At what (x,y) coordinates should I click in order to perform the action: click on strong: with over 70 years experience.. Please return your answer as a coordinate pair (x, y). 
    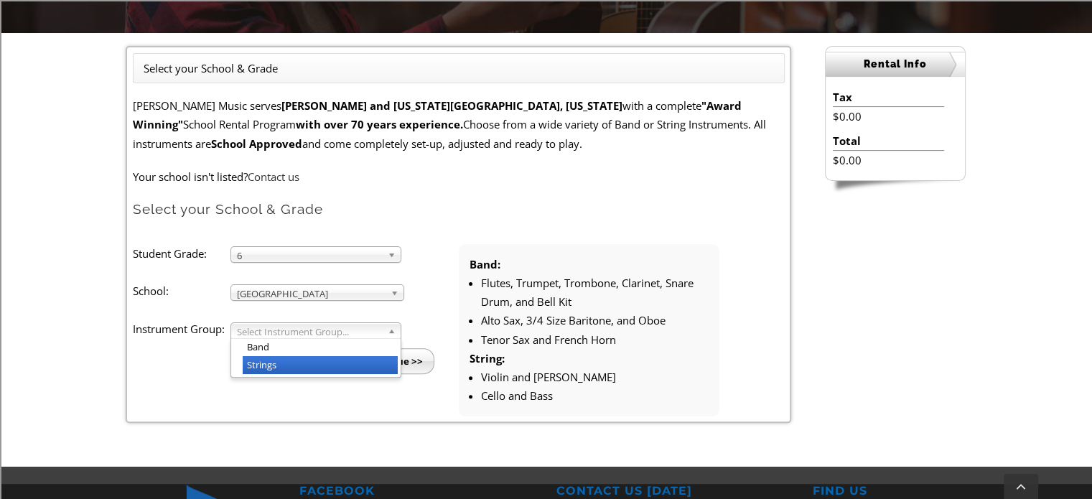
    Looking at the image, I should click on (379, 124).